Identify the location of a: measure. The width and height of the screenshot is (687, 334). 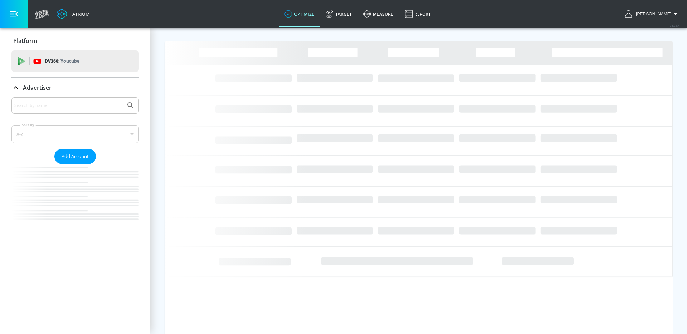
(378, 14).